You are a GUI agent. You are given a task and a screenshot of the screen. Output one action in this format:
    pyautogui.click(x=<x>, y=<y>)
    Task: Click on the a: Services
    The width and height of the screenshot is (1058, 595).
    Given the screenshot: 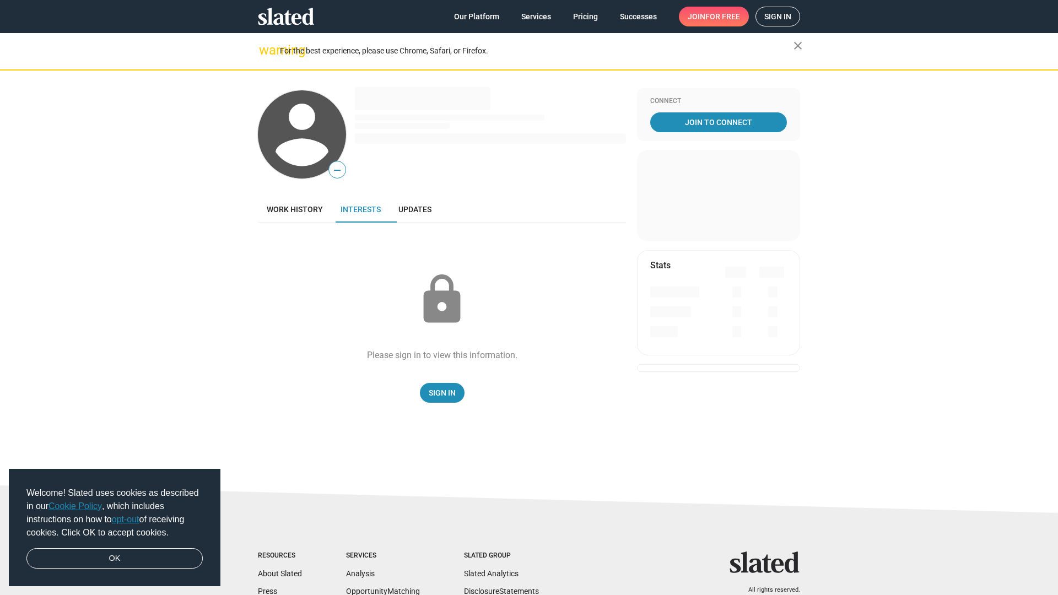 What is the action you would take?
    pyautogui.click(x=536, y=17)
    